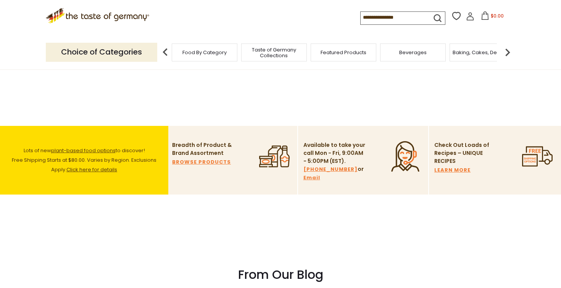  I want to click on a: Featured Products, so click(343, 52).